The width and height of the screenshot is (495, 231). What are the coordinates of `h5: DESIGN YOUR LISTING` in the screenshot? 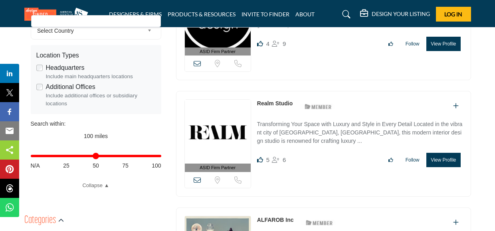 It's located at (401, 14).